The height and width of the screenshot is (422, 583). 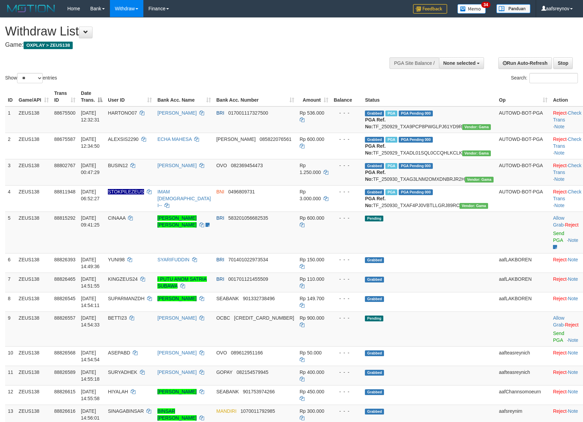 What do you see at coordinates (31, 78) in the screenshot?
I see `label: Show entries` at bounding box center [31, 78].